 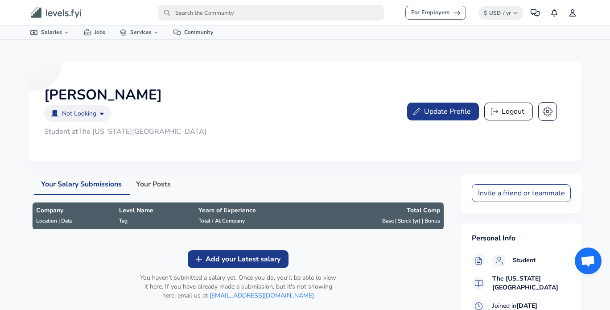 What do you see at coordinates (381, 211) in the screenshot?
I see `p: Total Comp` at bounding box center [381, 211].